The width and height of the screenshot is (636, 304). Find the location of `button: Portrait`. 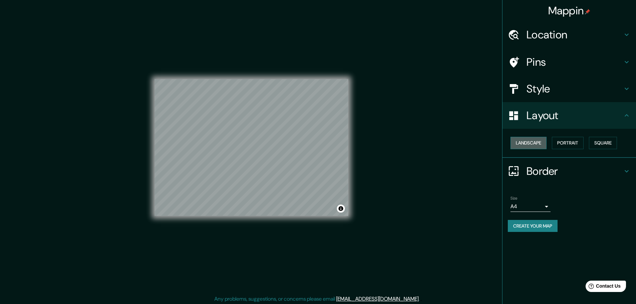

button: Portrait is located at coordinates (568, 143).